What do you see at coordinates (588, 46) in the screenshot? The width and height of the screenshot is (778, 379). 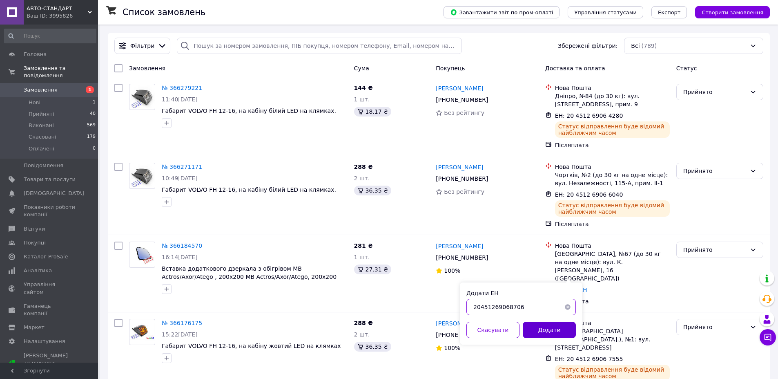 I see `span: Збережені фільтри:` at bounding box center [588, 46].